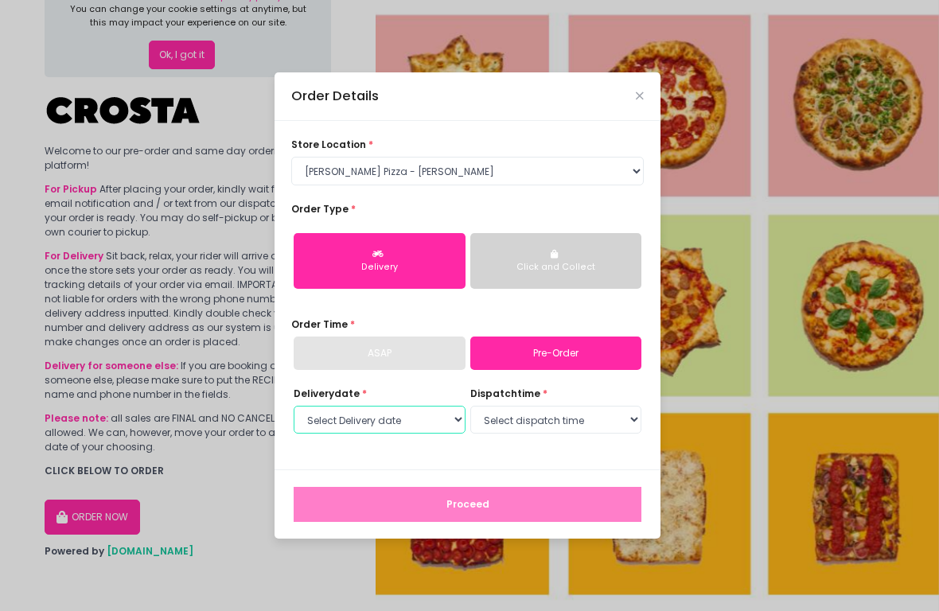  Describe the element at coordinates (329, 144) in the screenshot. I see `span: store location` at that location.